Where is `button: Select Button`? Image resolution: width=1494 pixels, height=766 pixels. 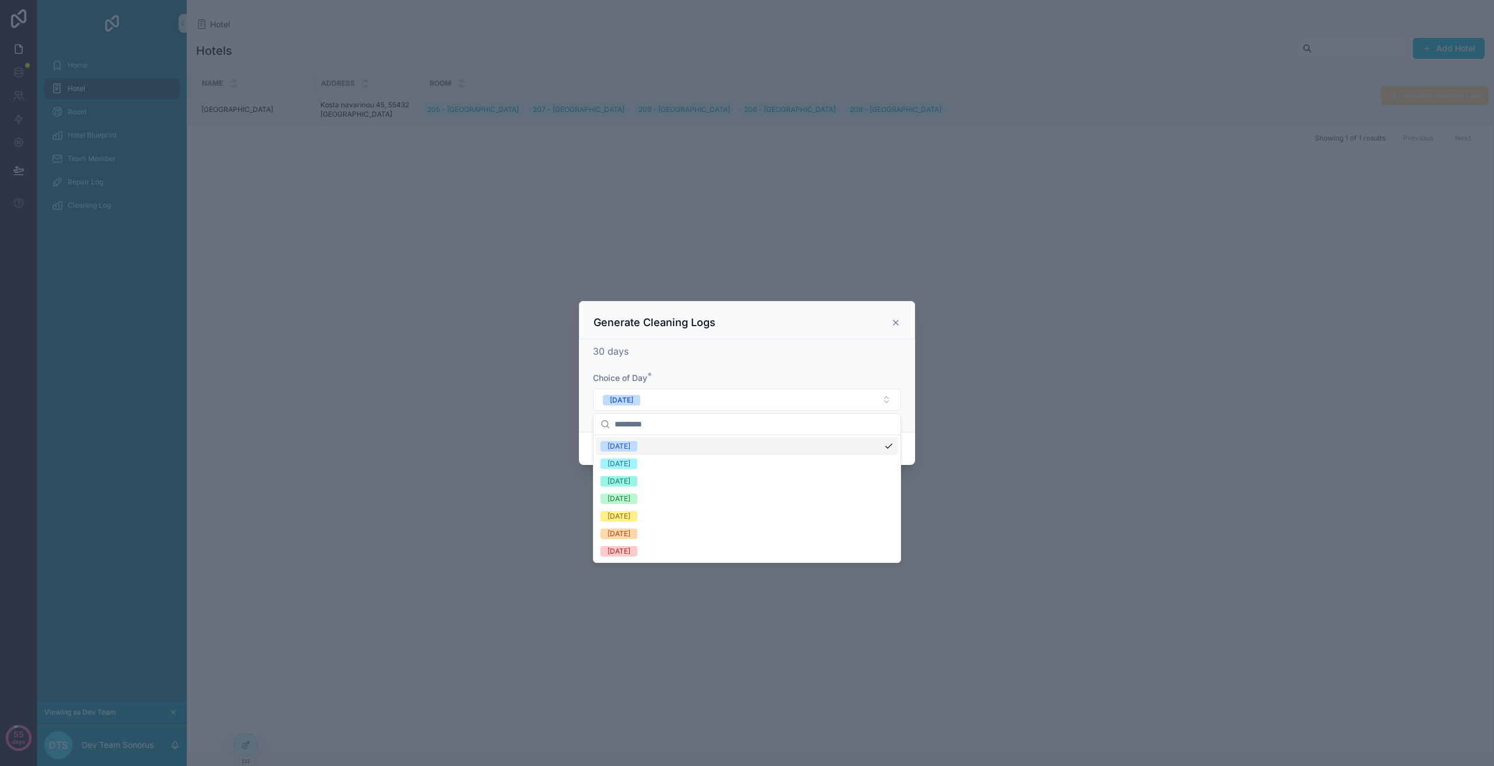 button: Select Button is located at coordinates (747, 400).